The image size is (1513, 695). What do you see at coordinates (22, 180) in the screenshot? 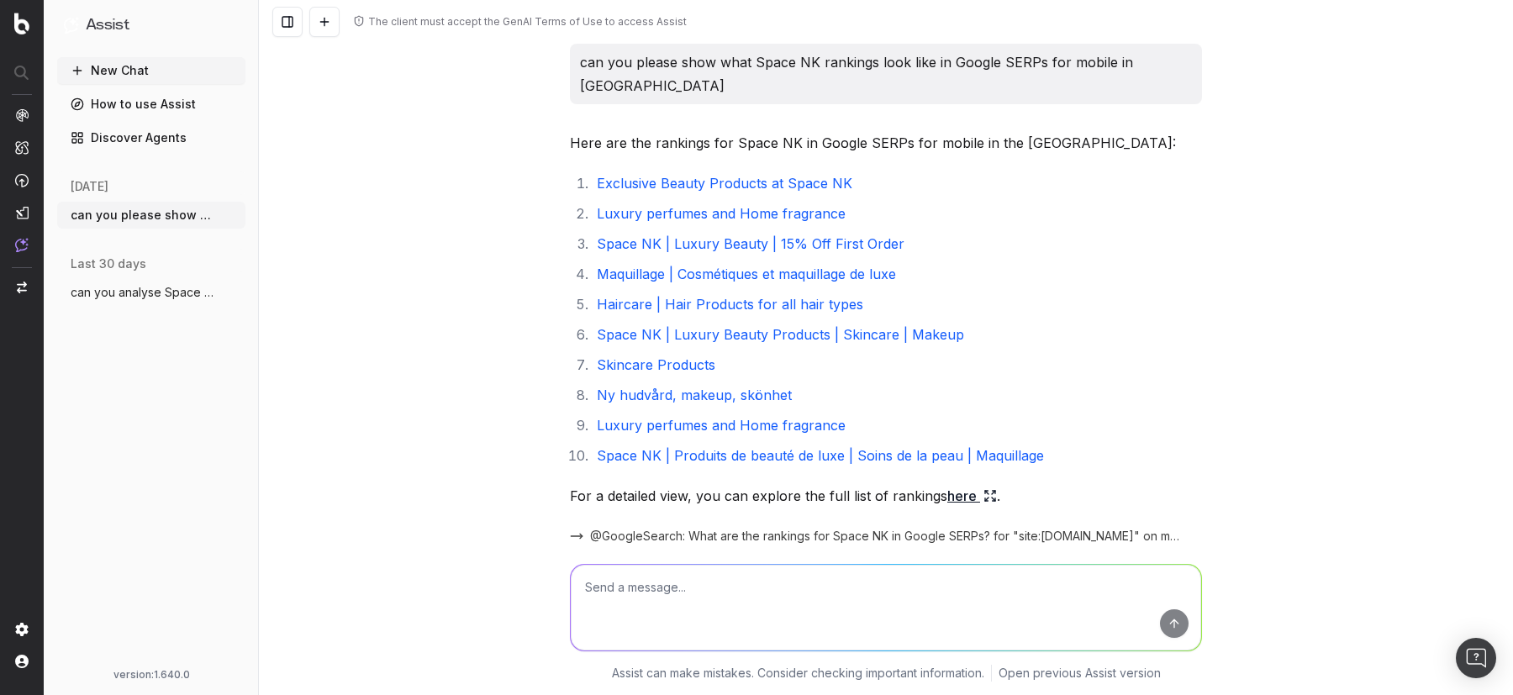
I see `img: Activation` at bounding box center [22, 180].